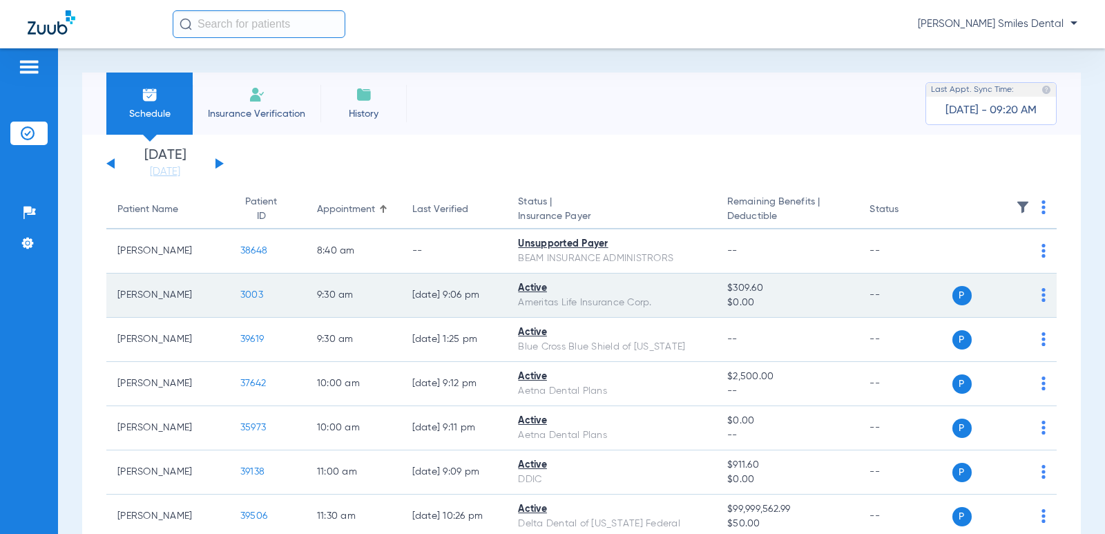 The height and width of the screenshot is (534, 1105). Describe the element at coordinates (611, 210) in the screenshot. I see `th: Status |` at that location.